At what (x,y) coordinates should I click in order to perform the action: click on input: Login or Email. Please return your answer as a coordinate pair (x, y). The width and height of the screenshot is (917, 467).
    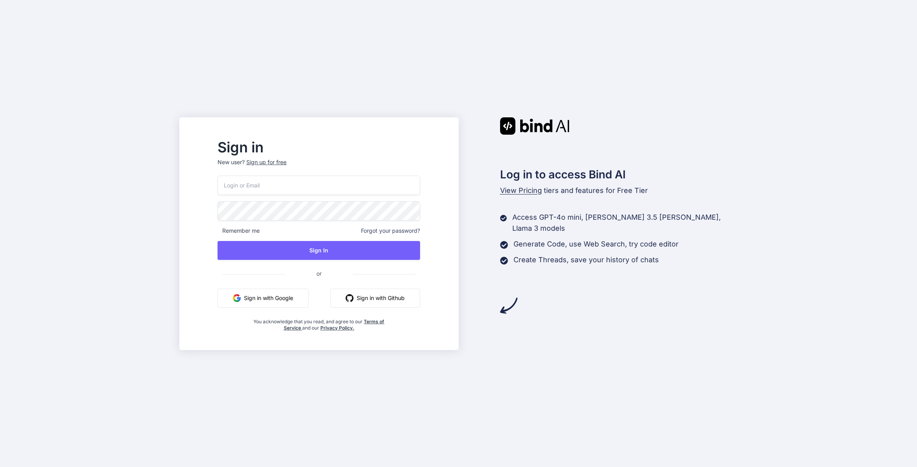
    Looking at the image, I should click on (319, 185).